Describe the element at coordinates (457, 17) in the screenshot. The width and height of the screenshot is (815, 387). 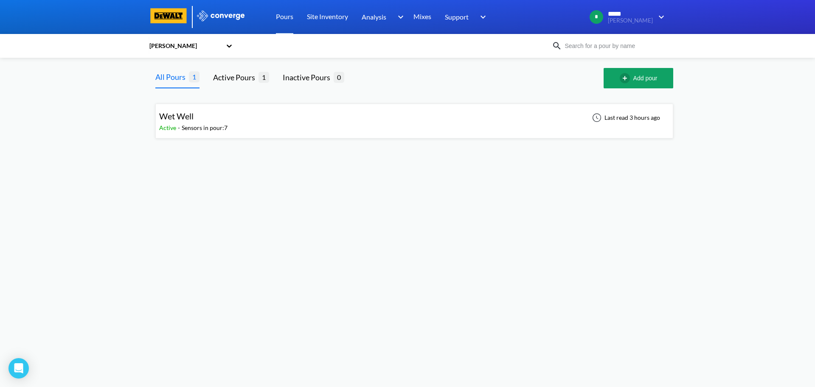
I see `span: Support` at that location.